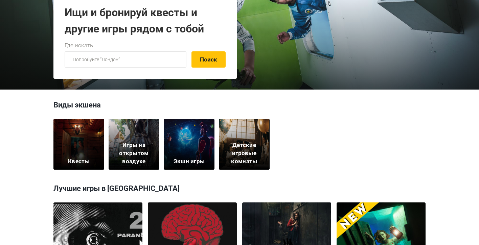 The image size is (479, 245). Describe the element at coordinates (134, 144) in the screenshot. I see `a: Игры на открытом воздухе` at that location.